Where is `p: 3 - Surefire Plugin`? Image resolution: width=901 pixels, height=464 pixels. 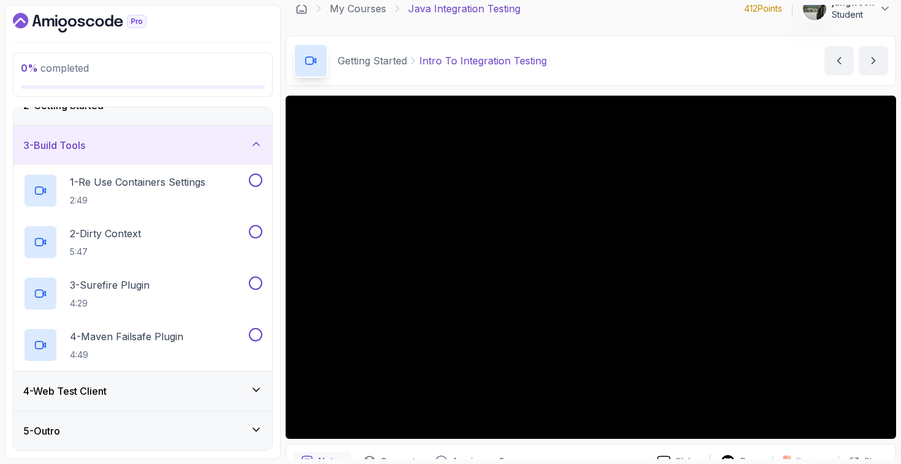 p: 3 - Surefire Plugin is located at coordinates (110, 285).